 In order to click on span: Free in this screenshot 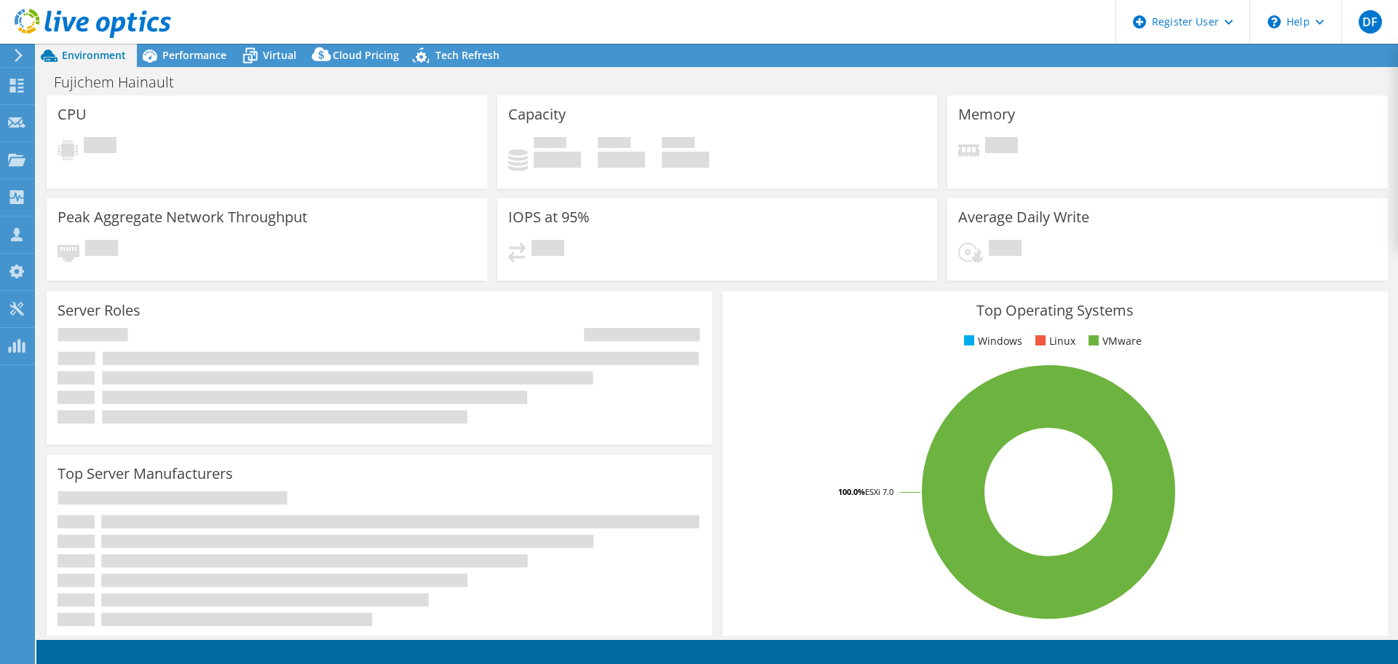, I will do `click(614, 144)`.